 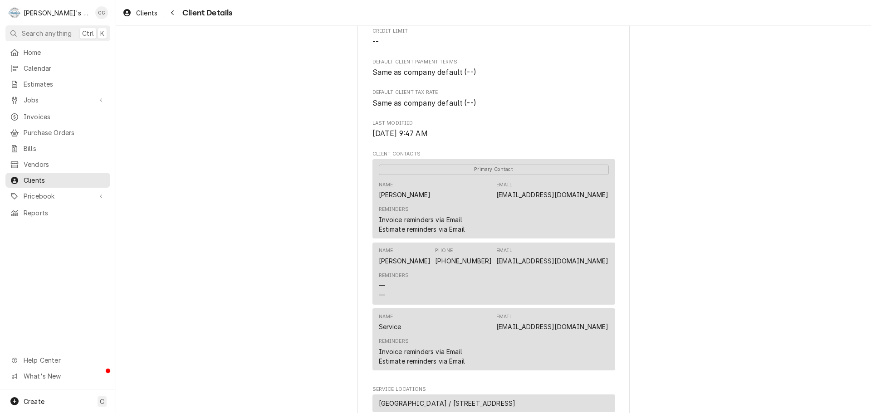 What do you see at coordinates (64, 360) in the screenshot?
I see `span: Help Center` at bounding box center [64, 360].